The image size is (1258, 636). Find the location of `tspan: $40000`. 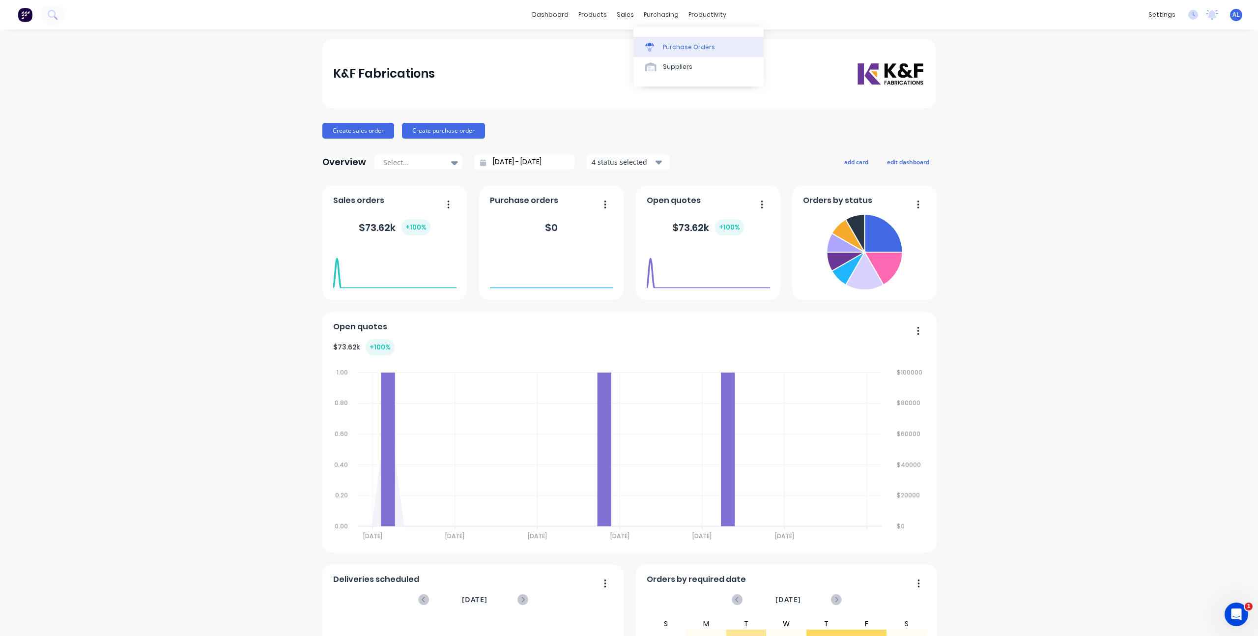

tspan: $40000 is located at coordinates (909, 465).